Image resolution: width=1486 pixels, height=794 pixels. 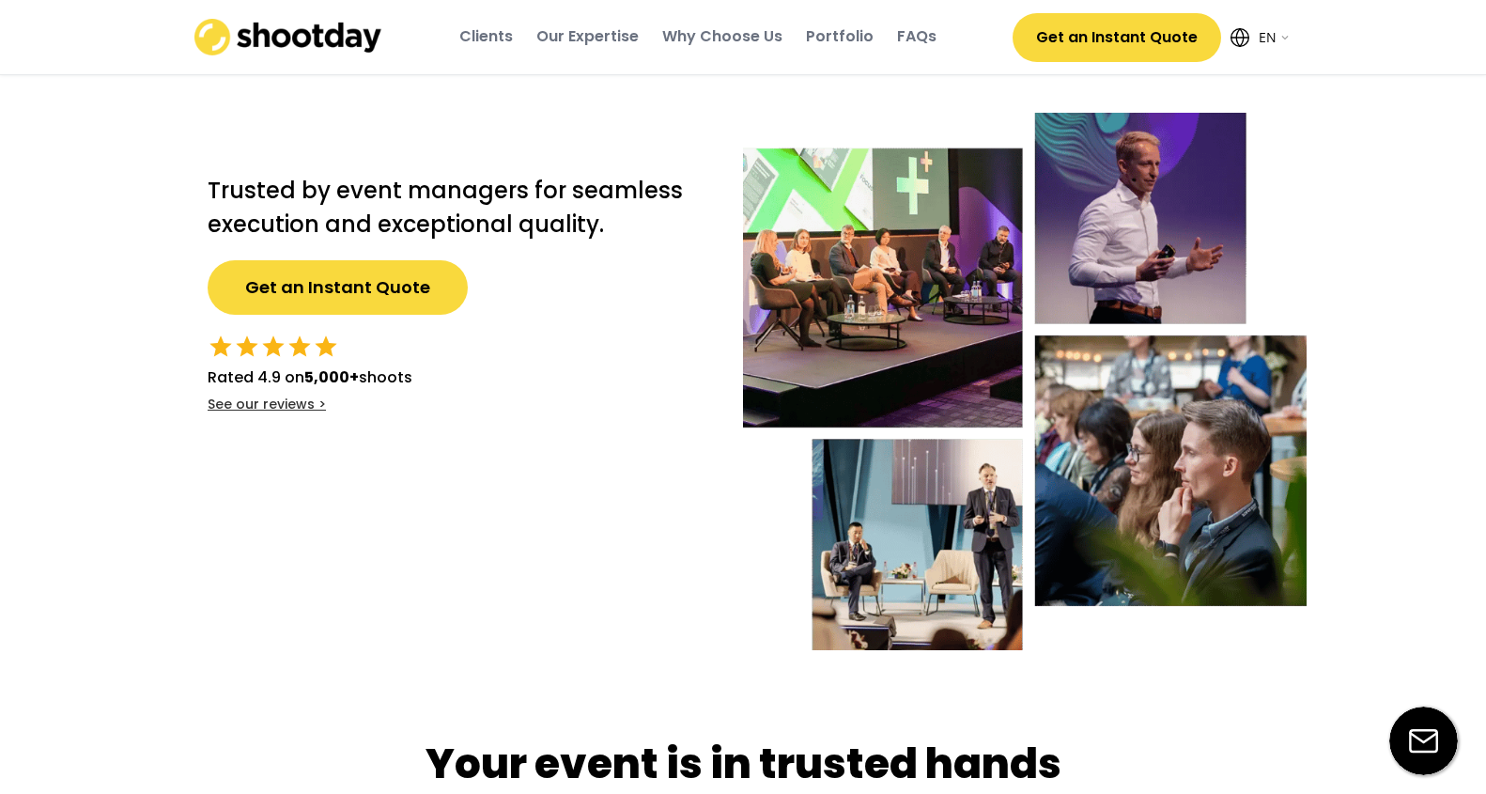 What do you see at coordinates (917, 37) in the screenshot?
I see `div: FAQs` at bounding box center [917, 37].